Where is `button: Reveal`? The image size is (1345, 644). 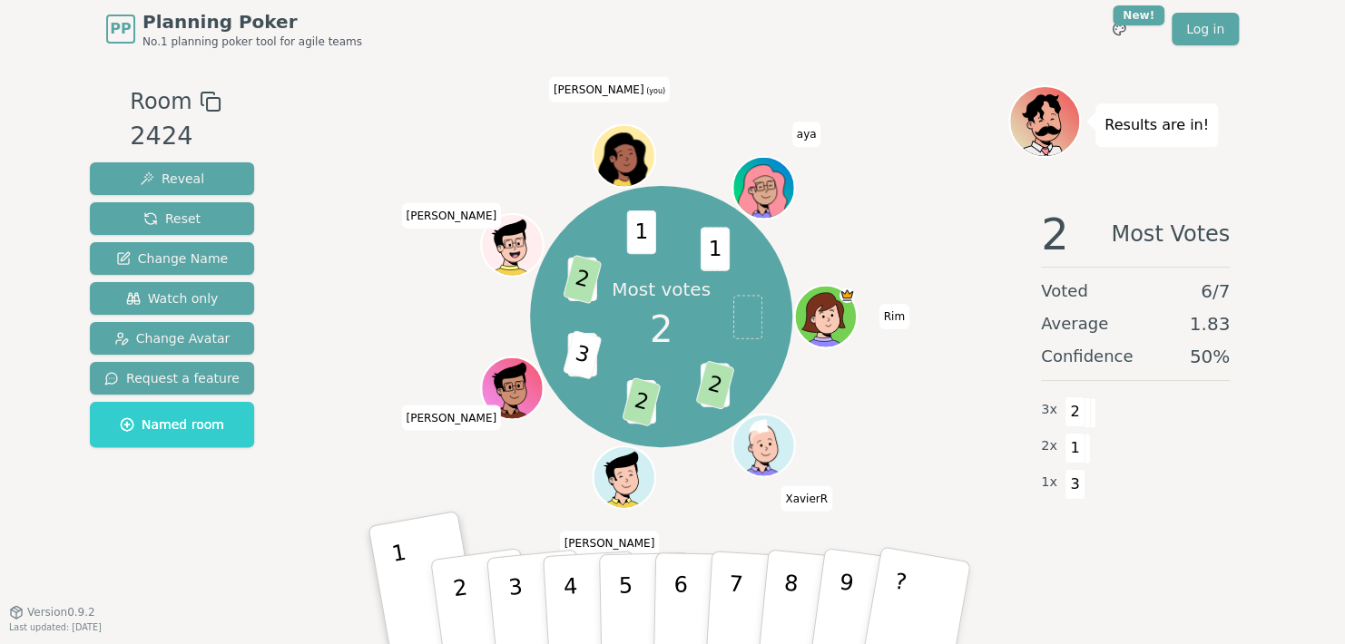
button: Reveal is located at coordinates (172, 179).